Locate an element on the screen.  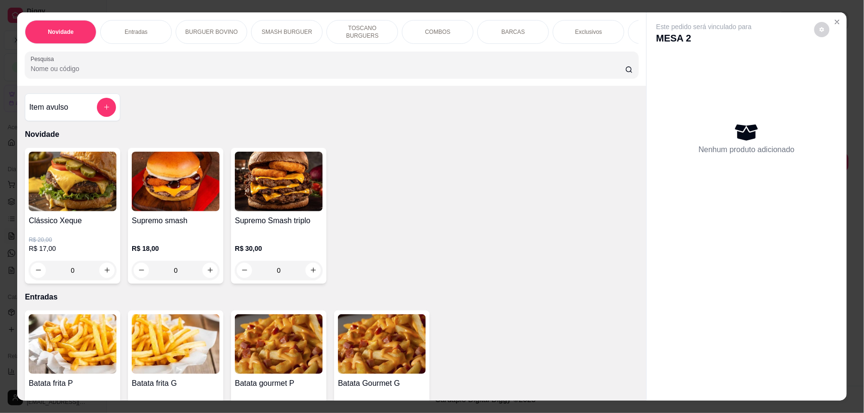
p: R$ 18,00 is located at coordinates (176, 249).